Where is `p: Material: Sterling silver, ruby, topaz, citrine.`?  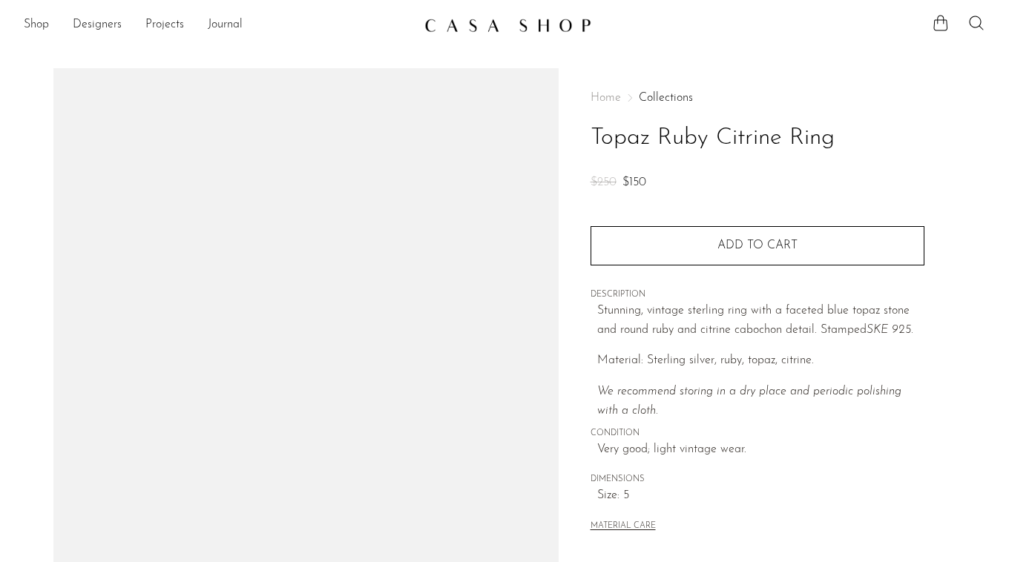 p: Material: Sterling silver, ruby, topaz, citrine. is located at coordinates (760, 361).